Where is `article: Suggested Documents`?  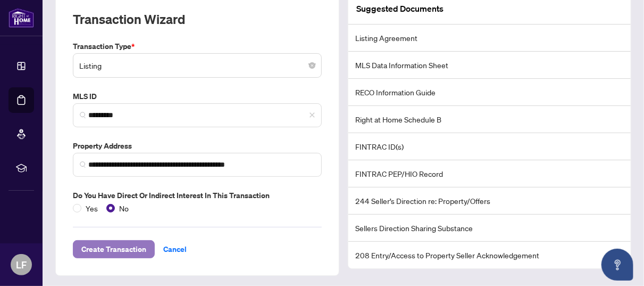 article: Suggested Documents is located at coordinates (401, 9).